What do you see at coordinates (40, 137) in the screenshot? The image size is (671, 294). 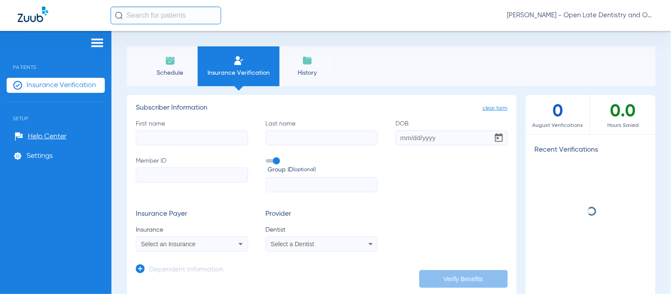 I see `a: Help Center` at bounding box center [40, 137].